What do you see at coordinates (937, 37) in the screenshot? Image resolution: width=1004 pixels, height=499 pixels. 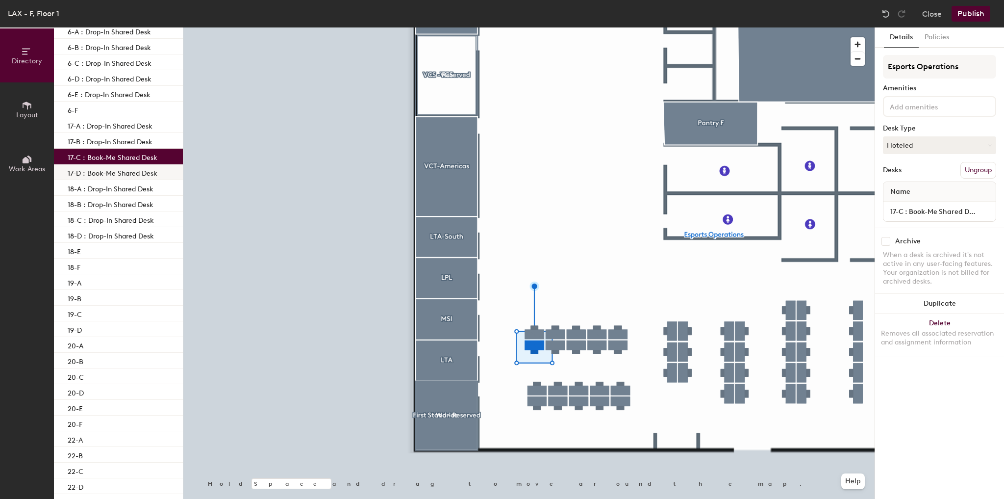 I see `button: Policies` at bounding box center [937, 37].